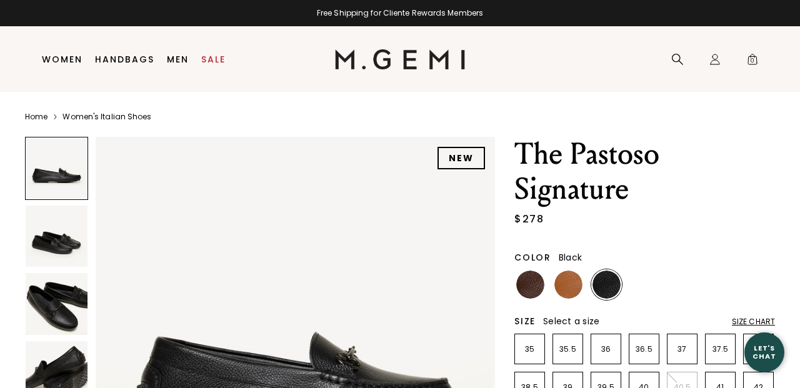 The width and height of the screenshot is (800, 388). I want to click on p: 36, so click(605, 349).